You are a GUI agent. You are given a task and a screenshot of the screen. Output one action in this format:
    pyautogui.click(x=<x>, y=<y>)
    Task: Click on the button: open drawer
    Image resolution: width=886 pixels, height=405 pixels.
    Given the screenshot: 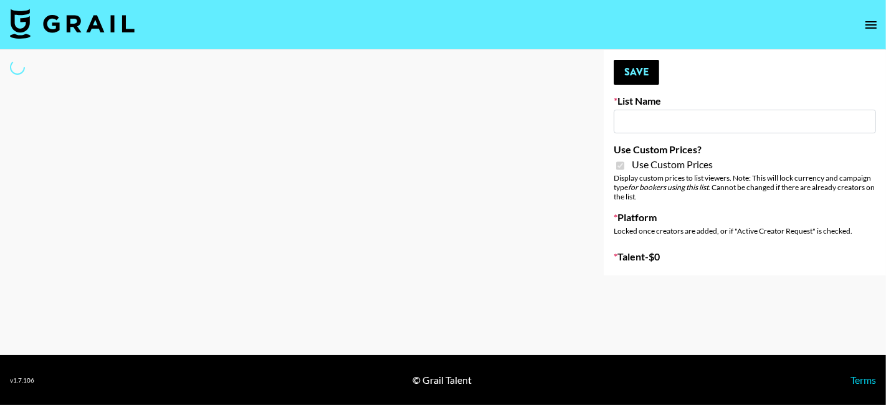 What is the action you would take?
    pyautogui.click(x=871, y=25)
    